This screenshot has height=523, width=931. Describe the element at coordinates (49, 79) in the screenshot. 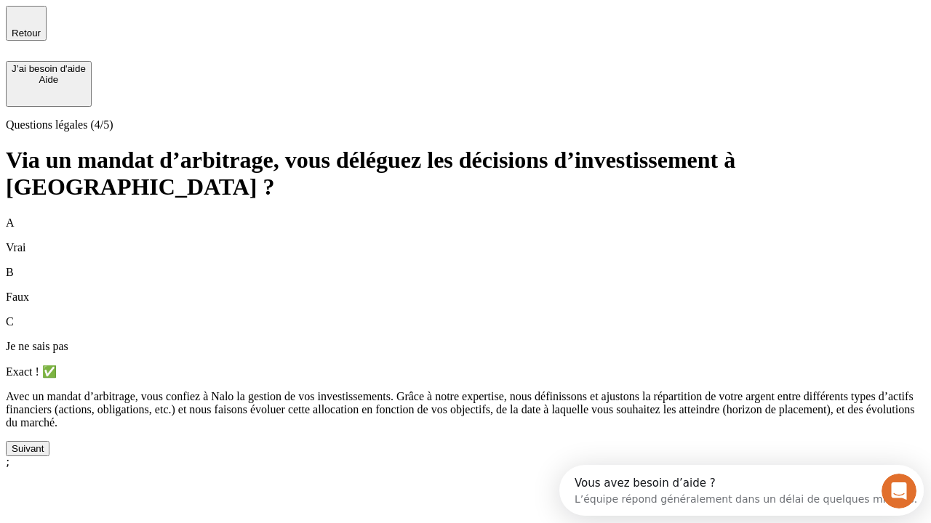

I see `div: Aide` at that location.